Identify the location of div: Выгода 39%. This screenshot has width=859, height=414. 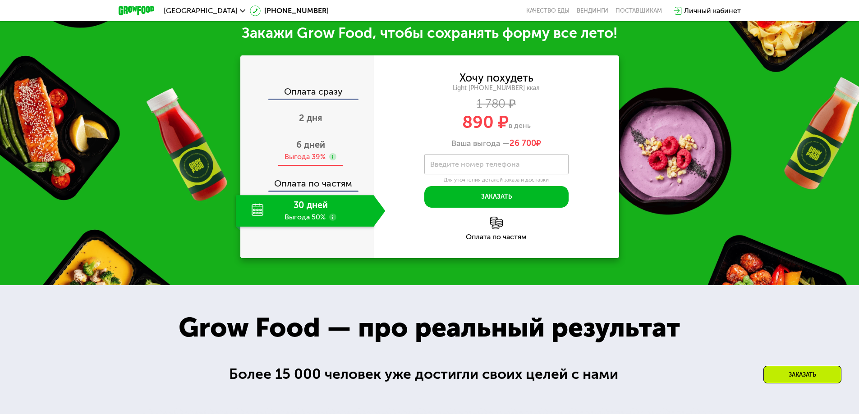
(305, 157).